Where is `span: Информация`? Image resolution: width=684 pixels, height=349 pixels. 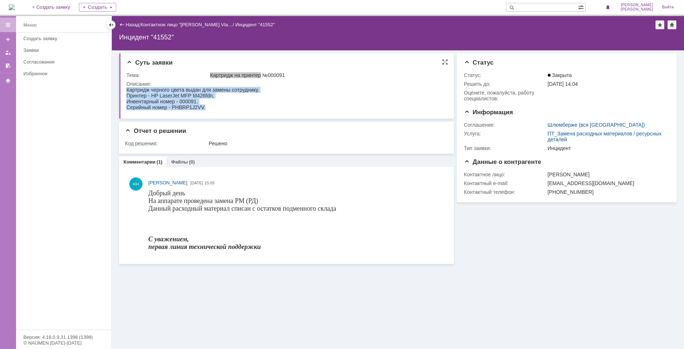 span: Информация is located at coordinates (489, 112).